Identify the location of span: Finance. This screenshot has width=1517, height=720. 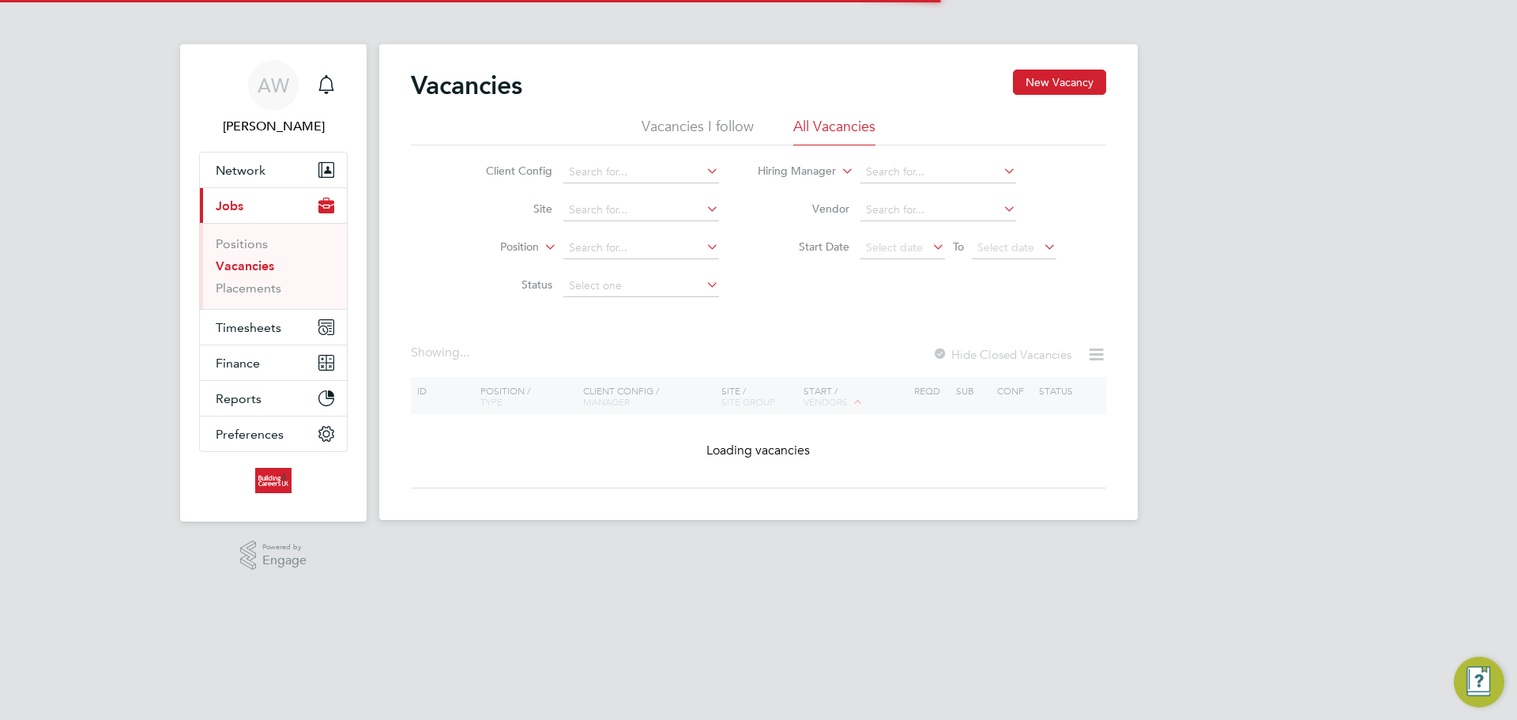
(238, 363).